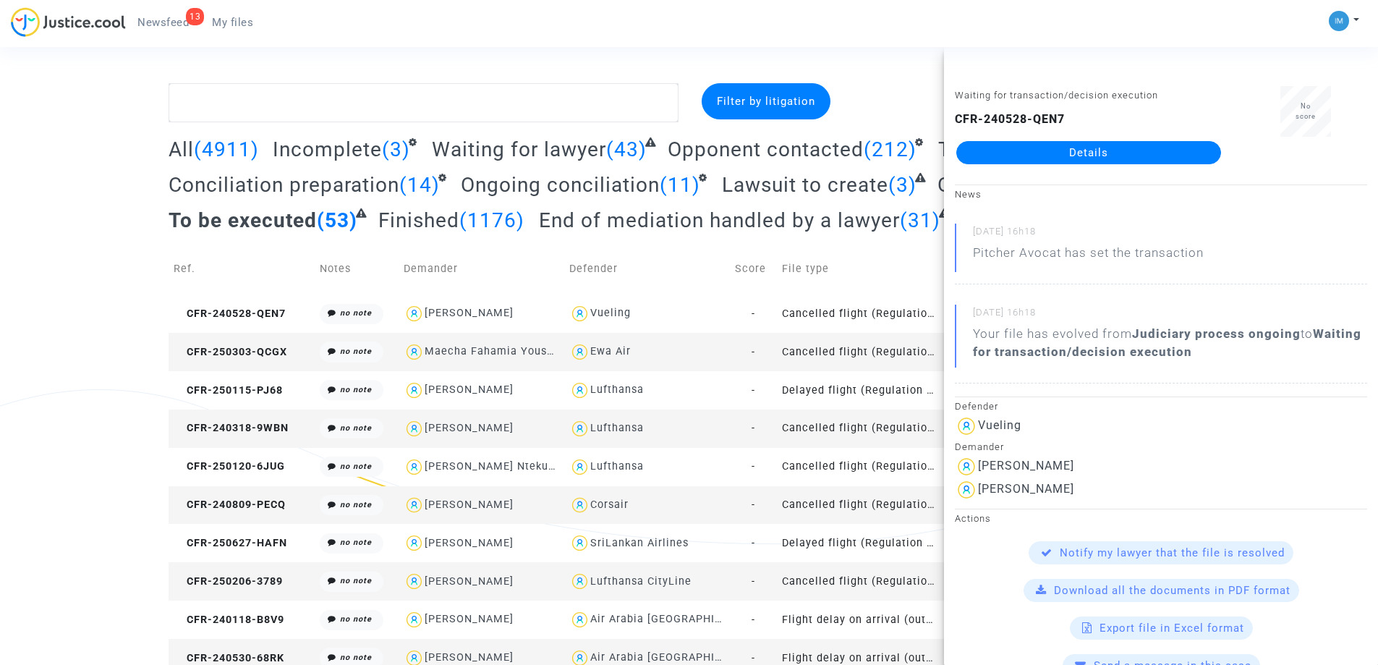 Image resolution: width=1378 pixels, height=665 pixels. I want to click on small: Actions, so click(973, 518).